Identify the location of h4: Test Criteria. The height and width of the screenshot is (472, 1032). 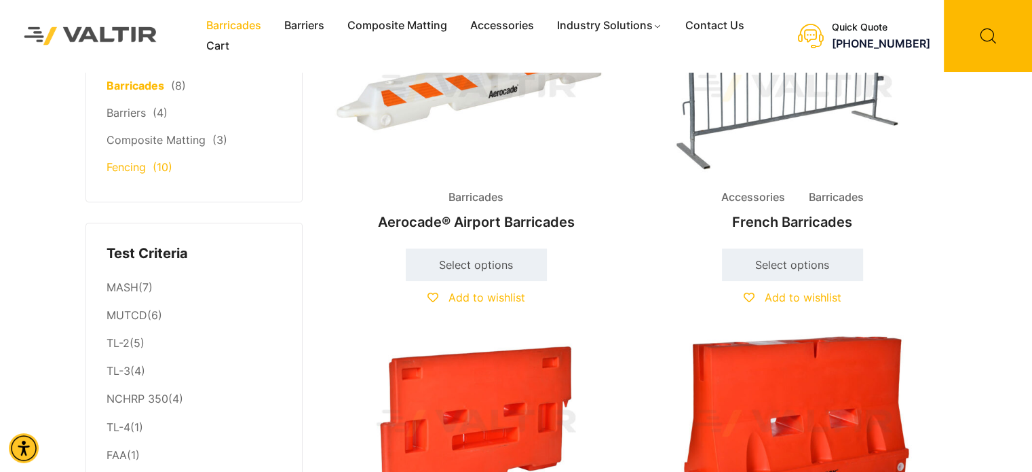
(194, 254).